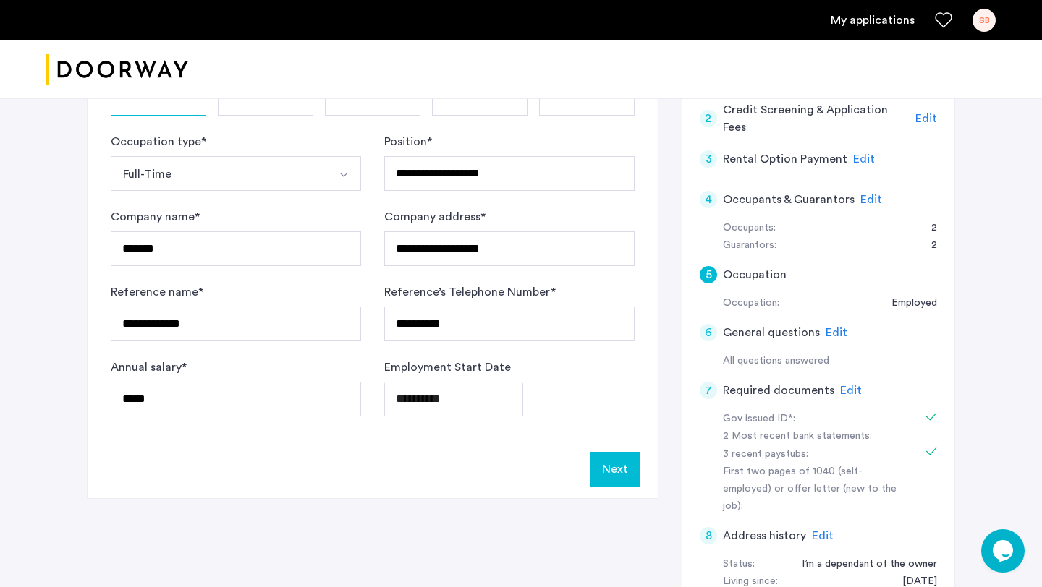 The height and width of the screenshot is (587, 1042). What do you see at coordinates (615, 469) in the screenshot?
I see `button: Next` at bounding box center [615, 469].